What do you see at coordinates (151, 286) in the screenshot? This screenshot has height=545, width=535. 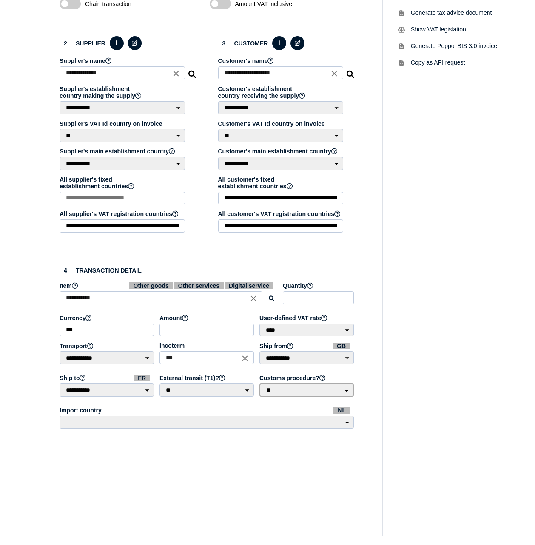 I see `span: Other goods` at bounding box center [151, 286].